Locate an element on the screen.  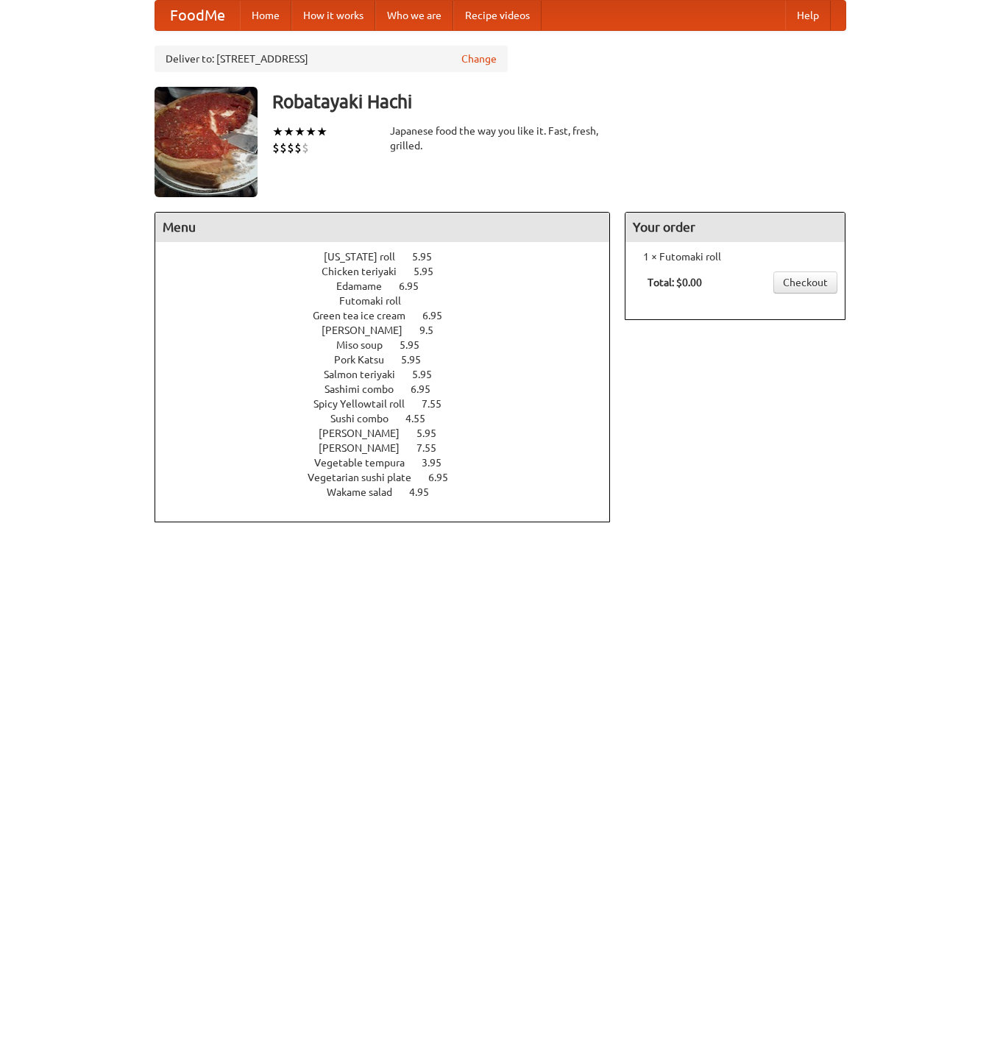
span: Vegetarian sushi plate is located at coordinates (366, 478).